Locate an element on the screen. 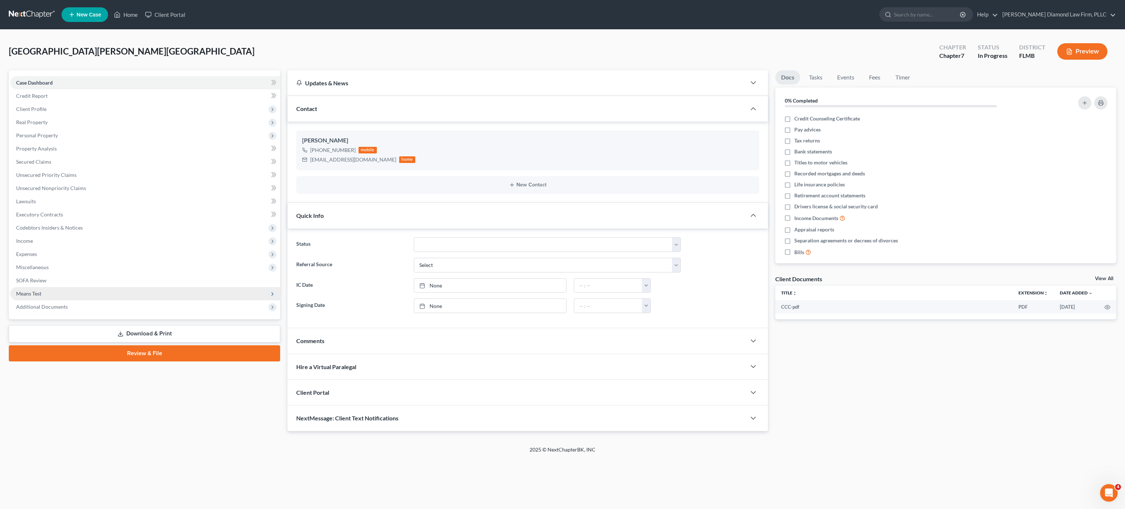  a: Unsecured Nonpriority Claims is located at coordinates (145, 188).